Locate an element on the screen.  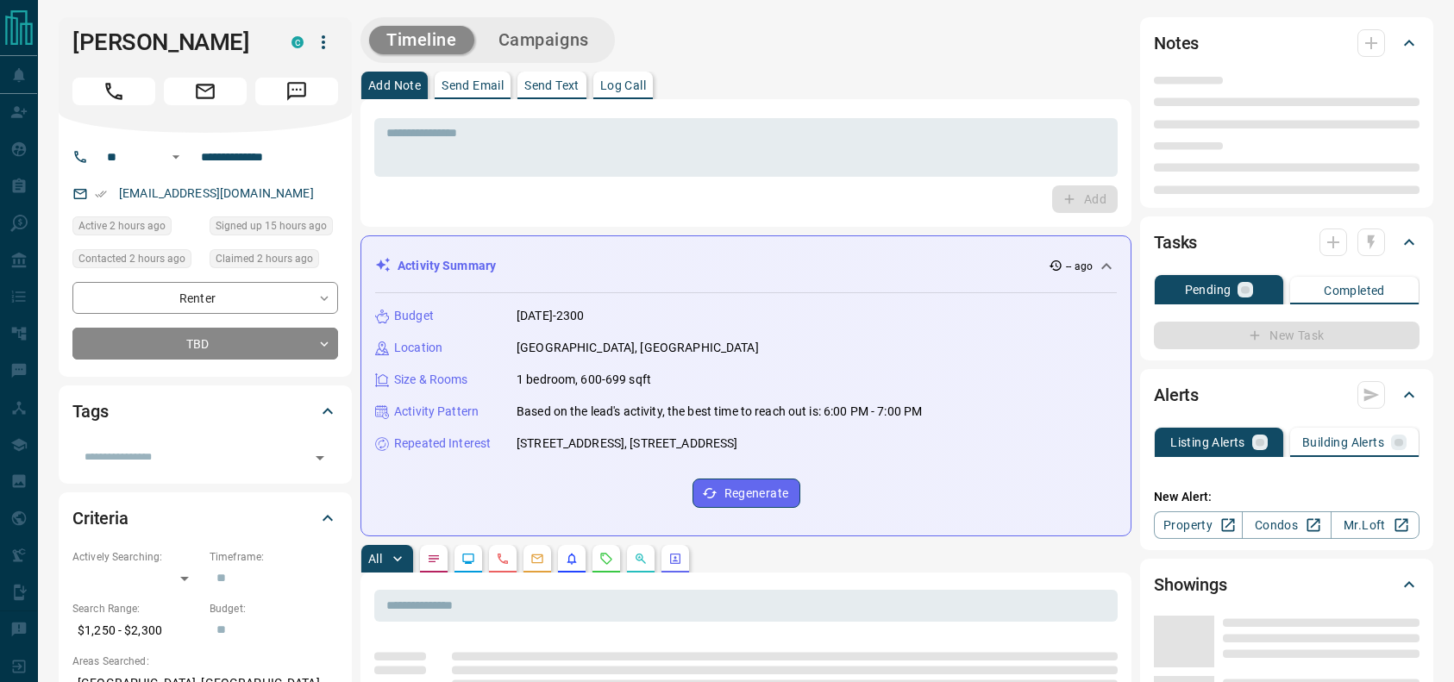
div: Showings is located at coordinates (1287, 585).